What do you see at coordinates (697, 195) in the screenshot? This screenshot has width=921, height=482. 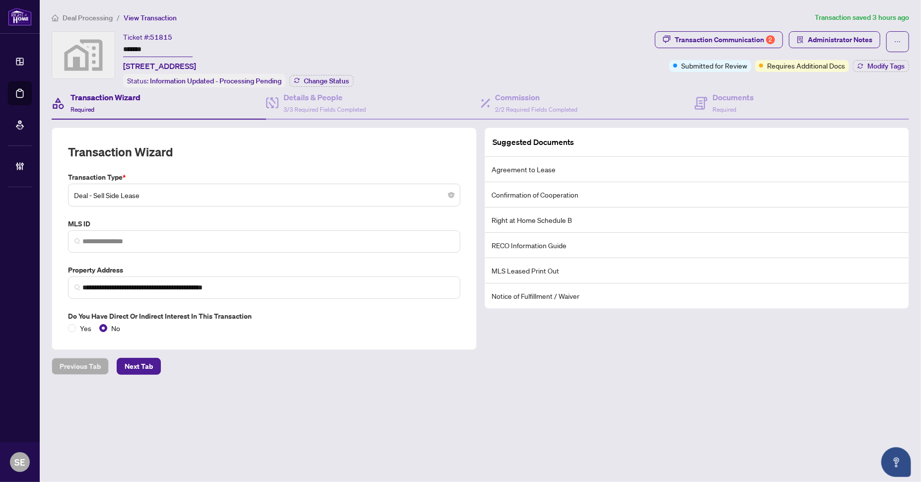 I see `li: Confirmation of Cooperation` at bounding box center [697, 195].